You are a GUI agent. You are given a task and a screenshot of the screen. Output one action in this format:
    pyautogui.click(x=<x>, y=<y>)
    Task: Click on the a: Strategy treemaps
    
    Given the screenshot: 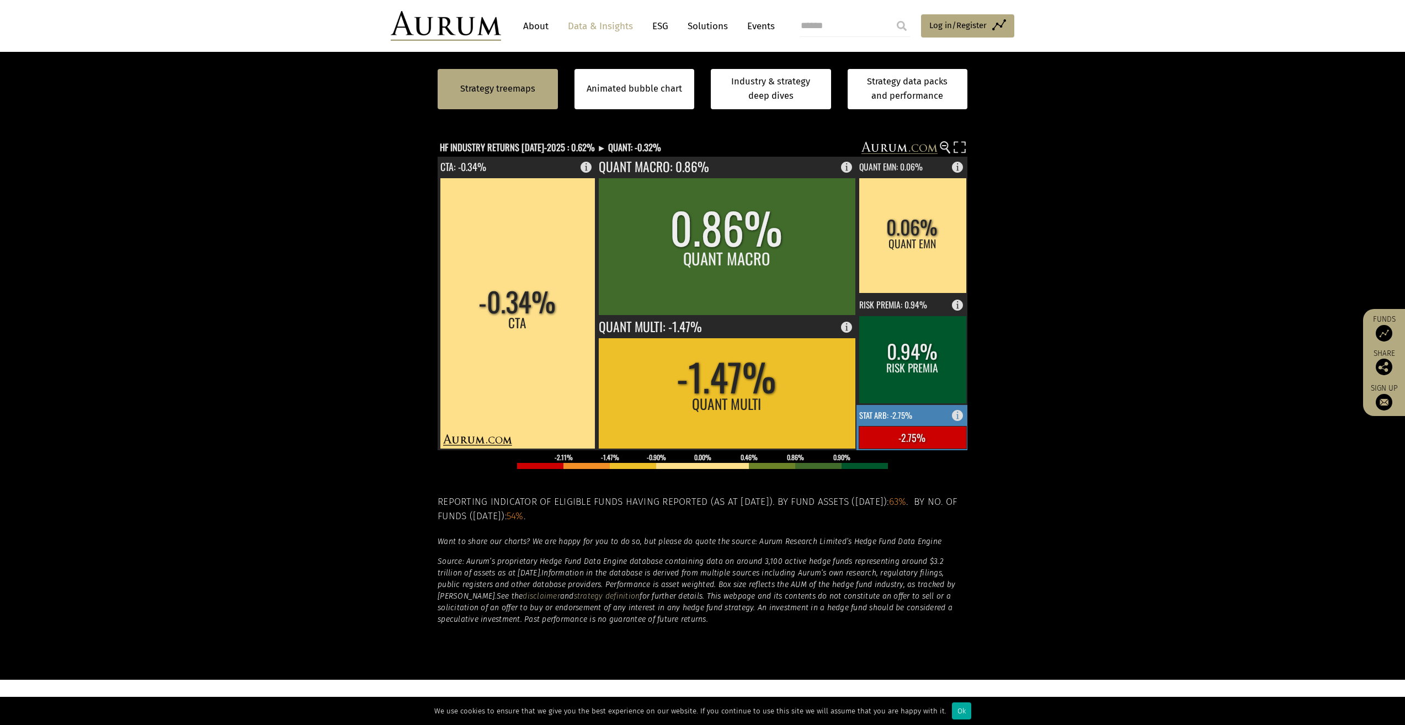 What is the action you would take?
    pyautogui.click(x=498, y=89)
    